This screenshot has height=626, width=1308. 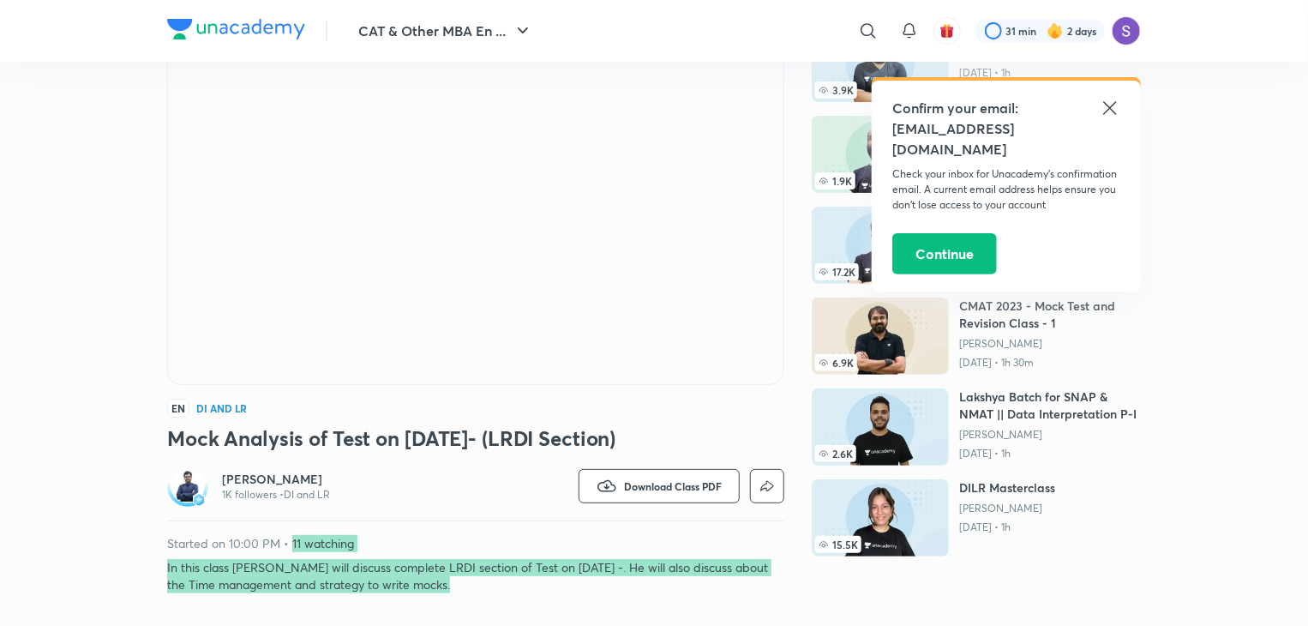 What do you see at coordinates (838, 544) in the screenshot?
I see `span: 15.5K` at bounding box center [838, 544].